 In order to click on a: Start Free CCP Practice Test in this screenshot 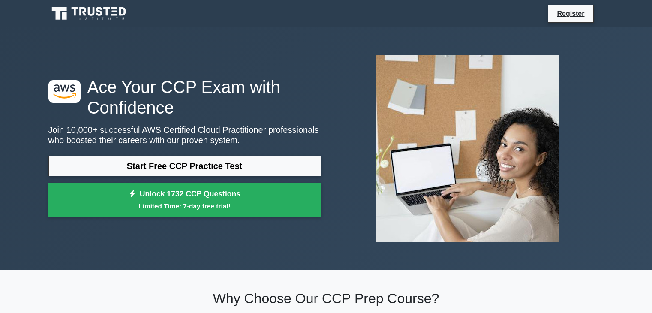, I will do `click(185, 166)`.